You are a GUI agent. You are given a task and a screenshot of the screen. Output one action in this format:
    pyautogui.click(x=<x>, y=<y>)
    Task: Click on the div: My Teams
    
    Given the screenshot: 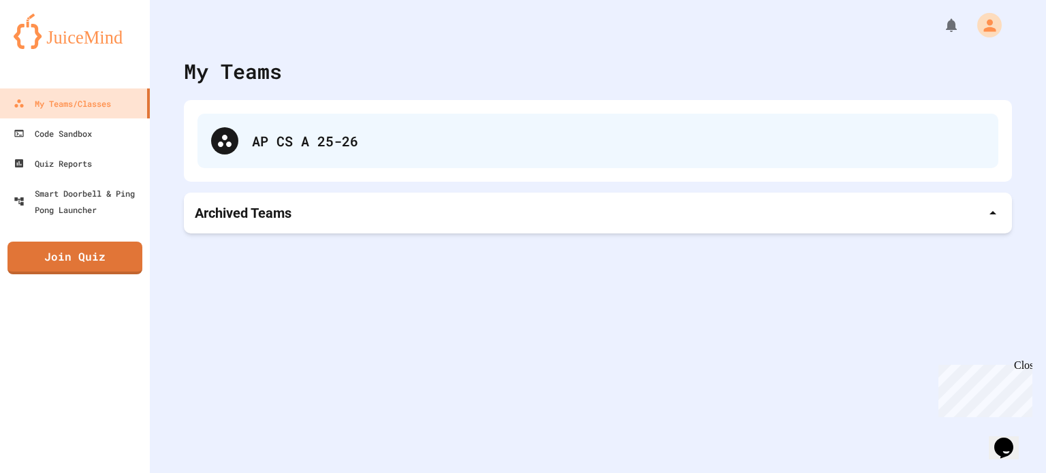 What is the action you would take?
    pyautogui.click(x=233, y=71)
    